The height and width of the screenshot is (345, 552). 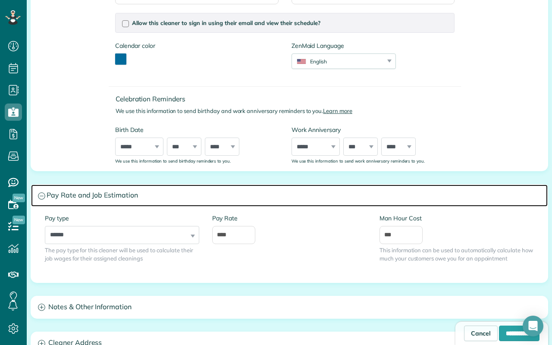 I want to click on h3: Pay Rate and Job Estimation, so click(x=289, y=195).